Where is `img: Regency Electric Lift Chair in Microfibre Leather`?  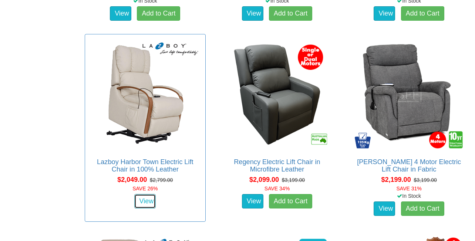
img: Regency Electric Lift Chair in Microfibre Leather is located at coordinates (277, 94).